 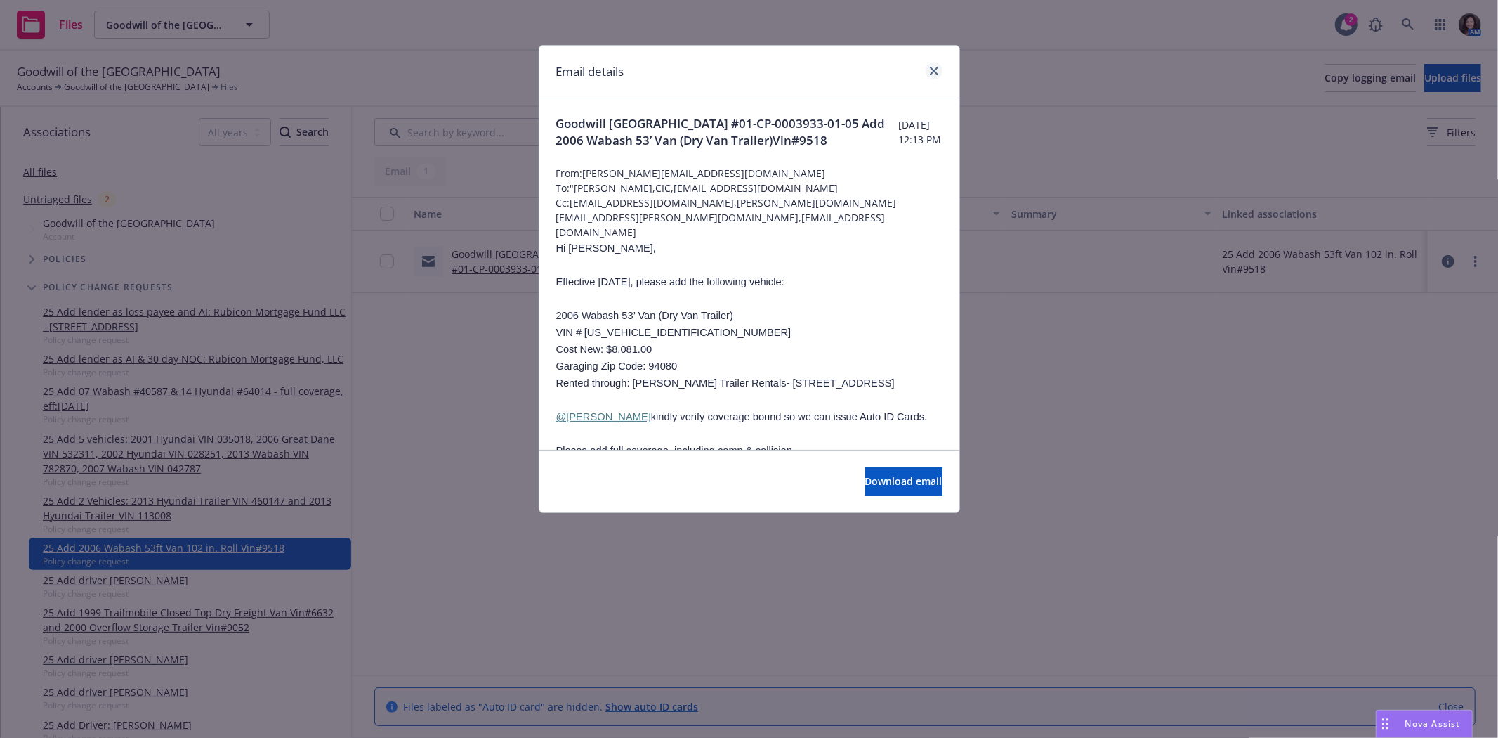 I want to click on div: Drag to move, so click(x=1385, y=724).